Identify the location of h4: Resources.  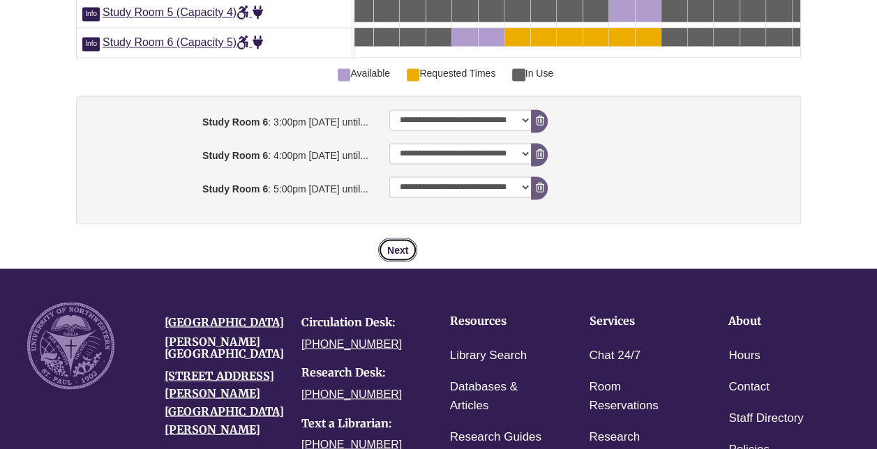
(498, 321).